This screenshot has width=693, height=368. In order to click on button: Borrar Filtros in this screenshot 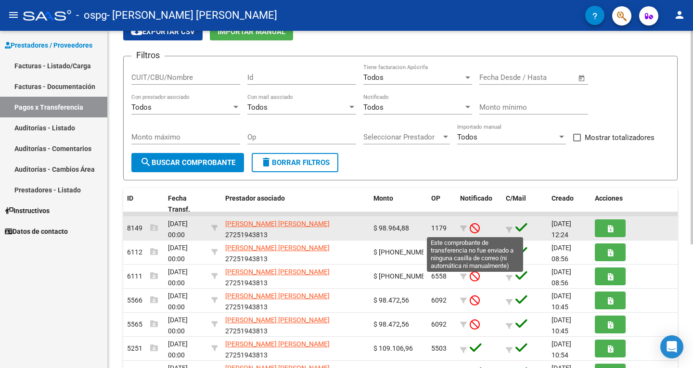, I will do `click(295, 163)`.